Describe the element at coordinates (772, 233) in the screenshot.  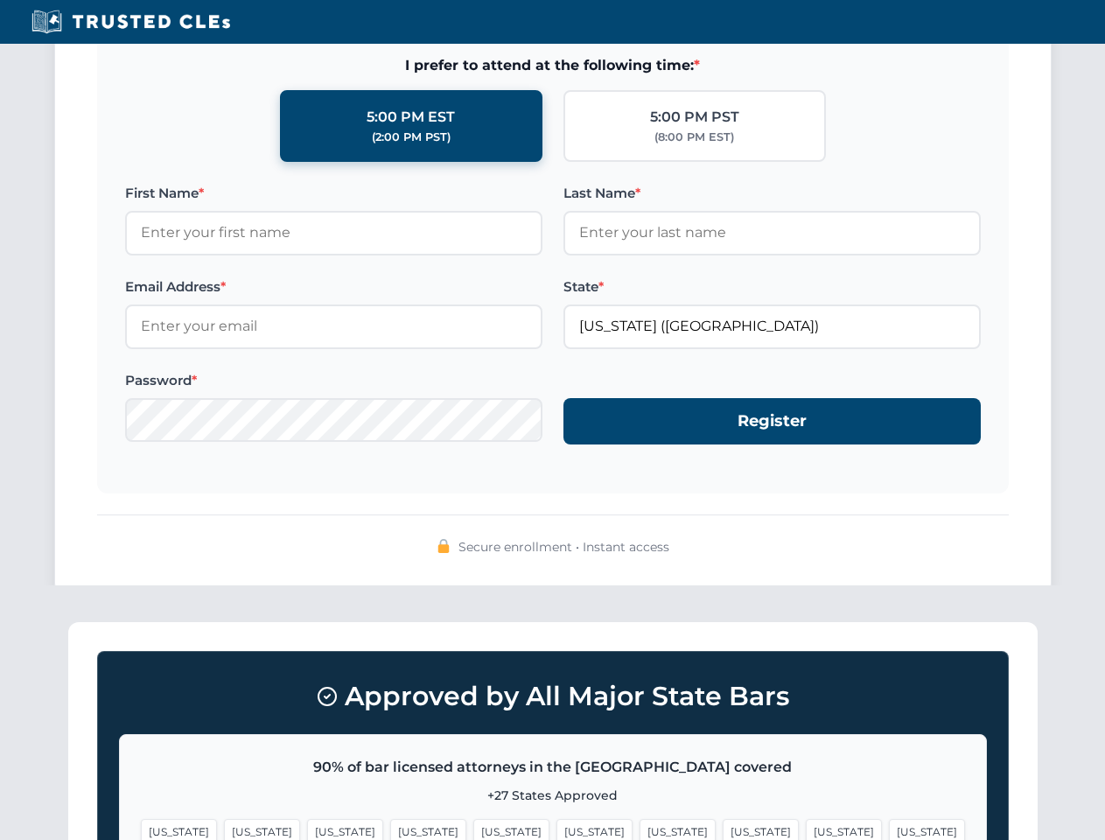
I see `input: Enter your last name` at that location.